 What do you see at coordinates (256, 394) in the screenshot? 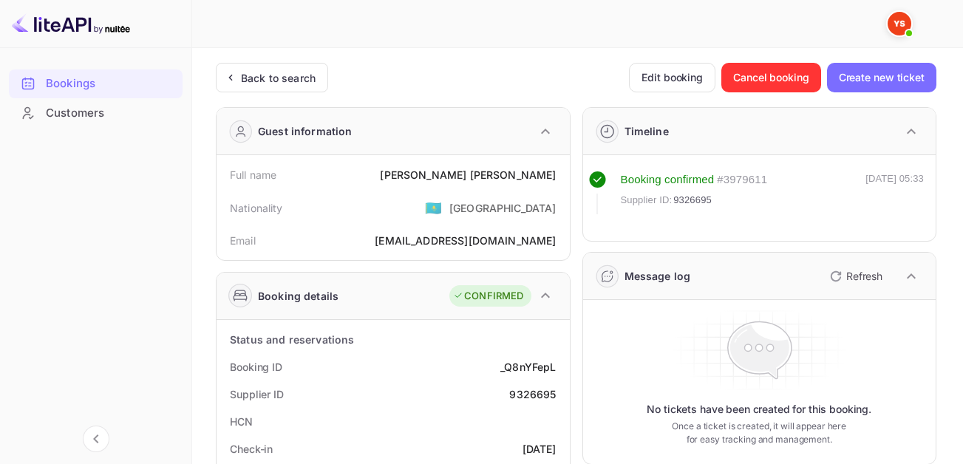
I see `div: Supplier ID` at bounding box center [256, 394].